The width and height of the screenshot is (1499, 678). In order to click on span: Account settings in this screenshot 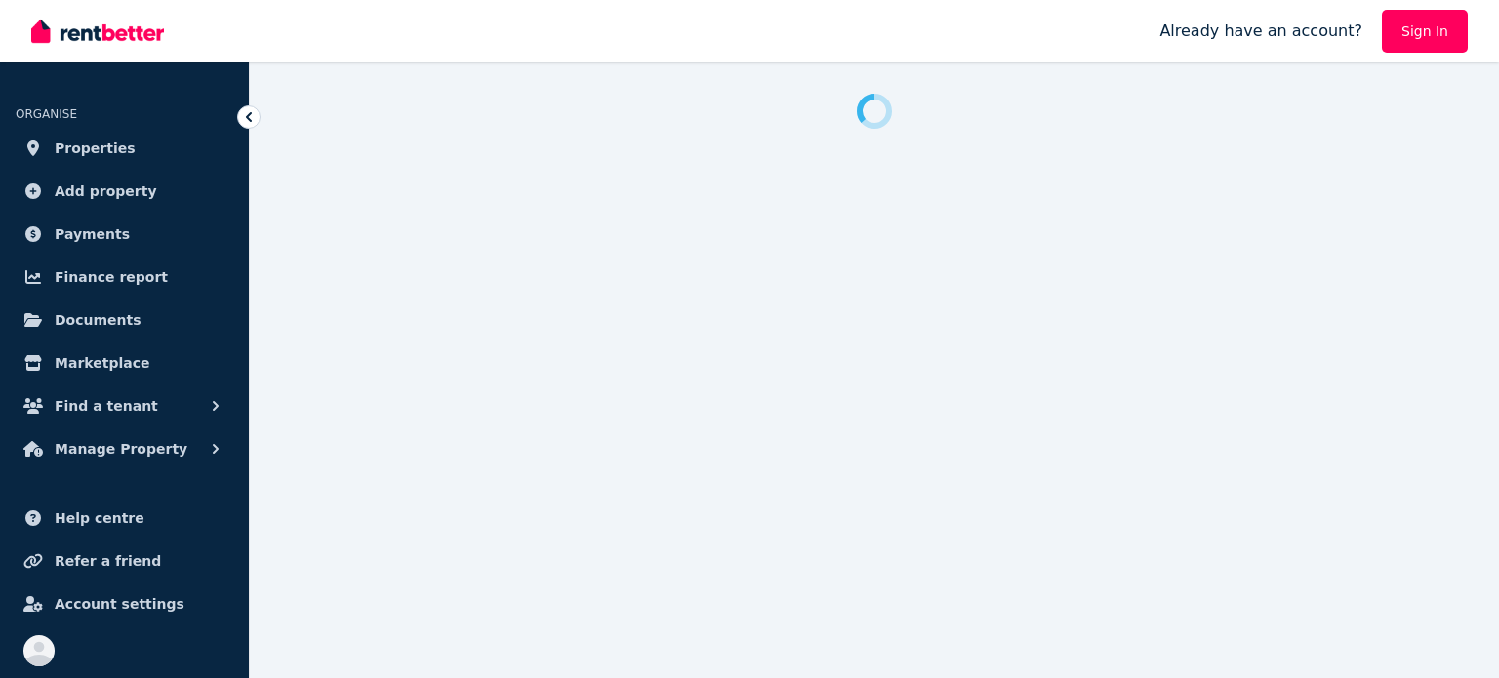, I will do `click(119, 604)`.